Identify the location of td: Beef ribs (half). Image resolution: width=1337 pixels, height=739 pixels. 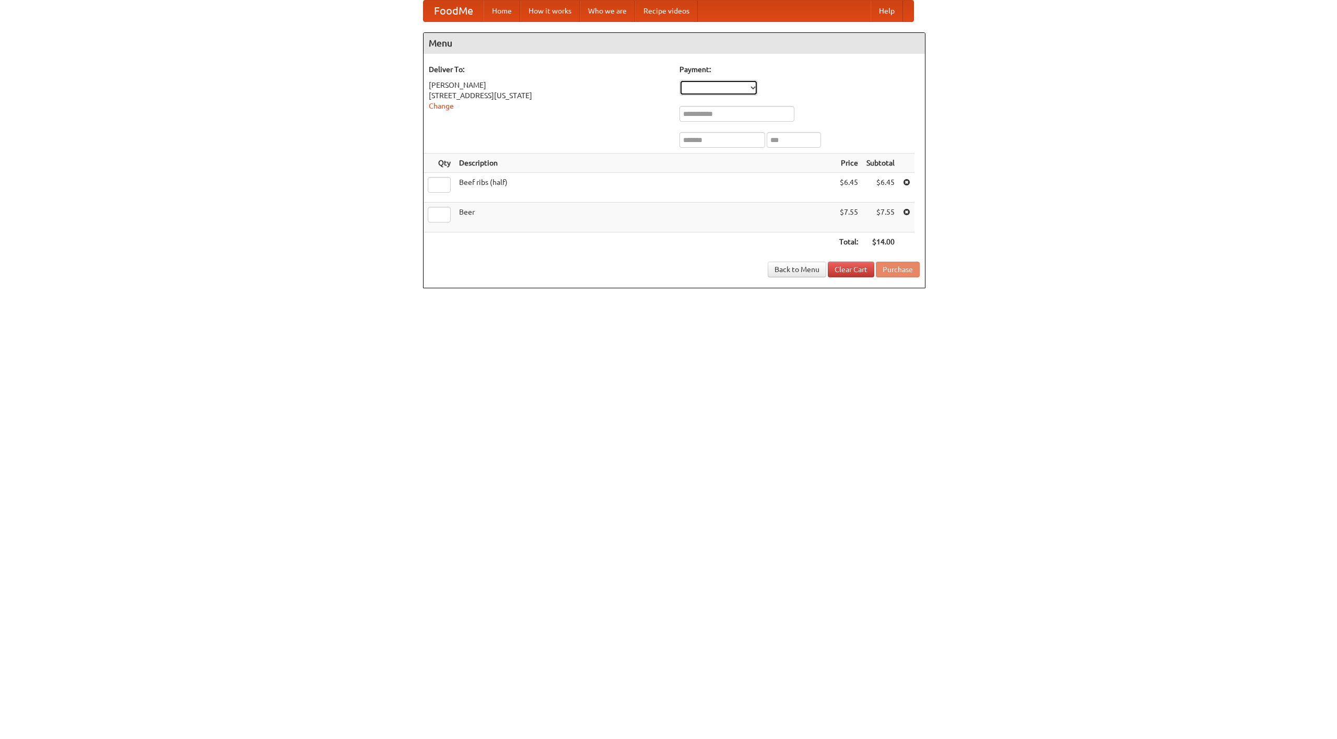
(645, 187).